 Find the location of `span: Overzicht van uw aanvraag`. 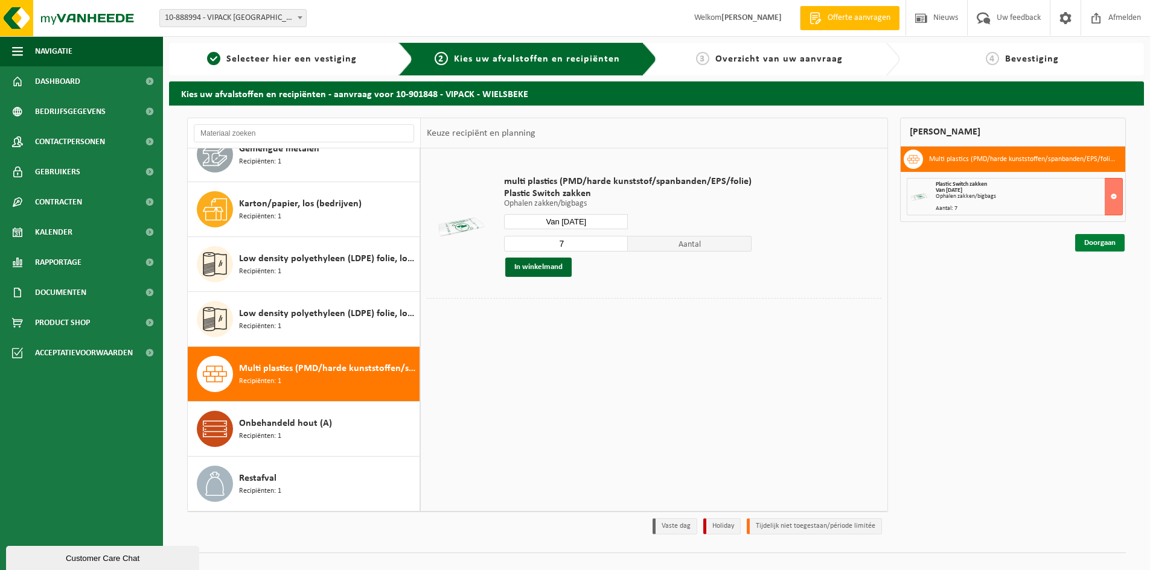

span: Overzicht van uw aanvraag is located at coordinates (779, 59).